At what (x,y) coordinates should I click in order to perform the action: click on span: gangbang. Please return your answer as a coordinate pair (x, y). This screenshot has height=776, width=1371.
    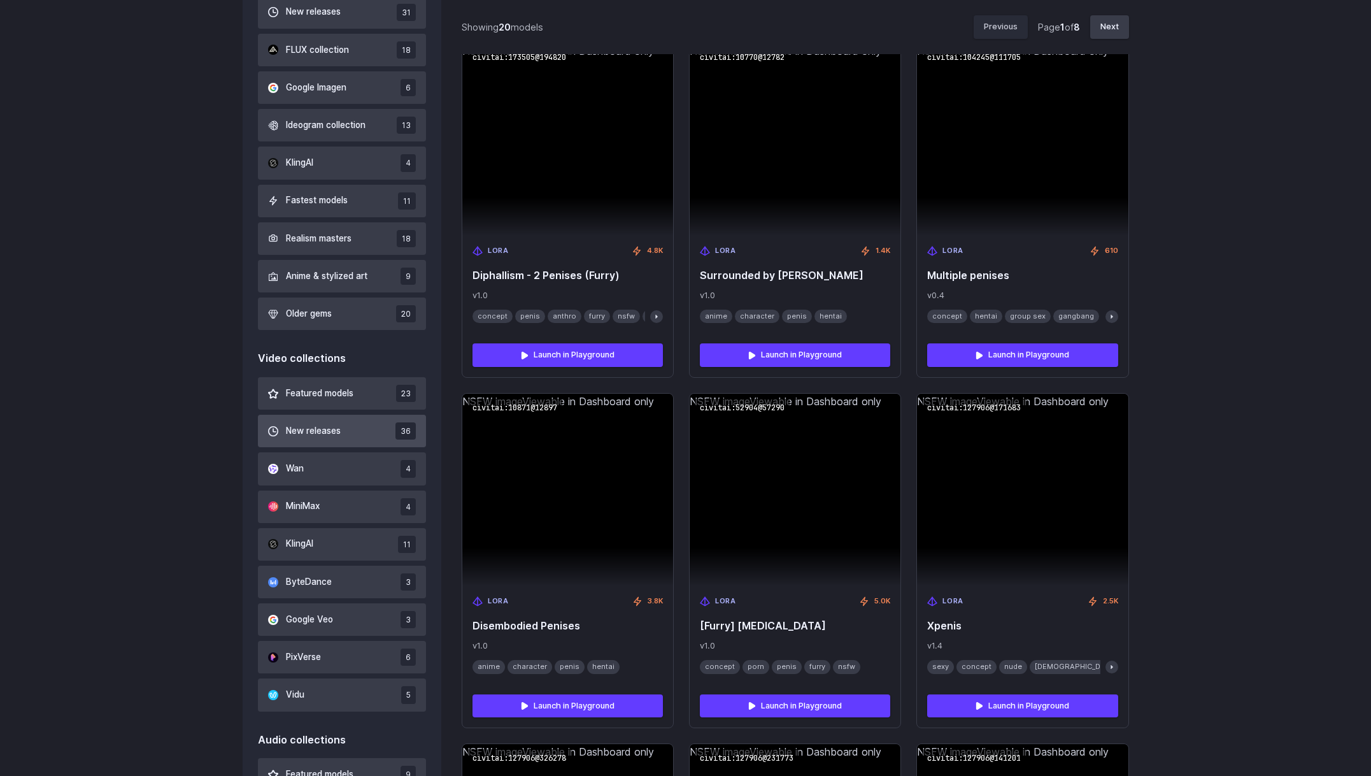
    Looking at the image, I should click on (1077, 316).